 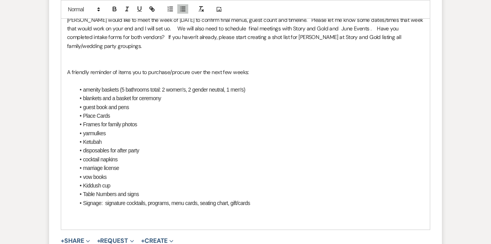 I want to click on li: disposables for after party, so click(x=249, y=150).